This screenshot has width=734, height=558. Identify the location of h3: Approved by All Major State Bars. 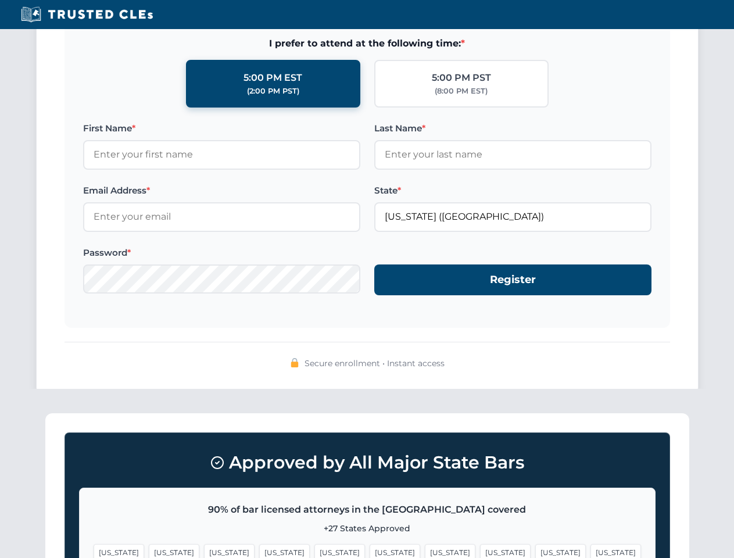
(367, 462).